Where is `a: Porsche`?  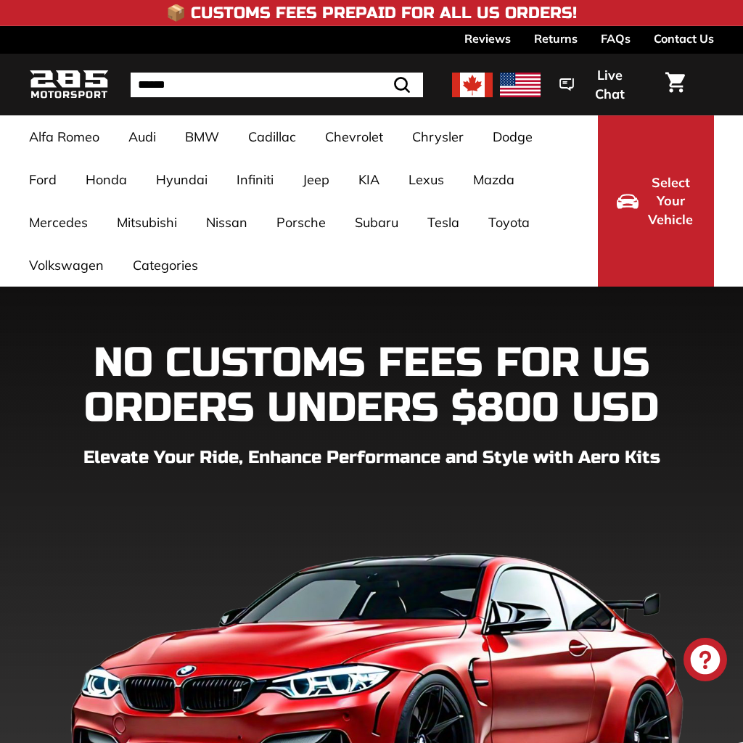
a: Porsche is located at coordinates (301, 222).